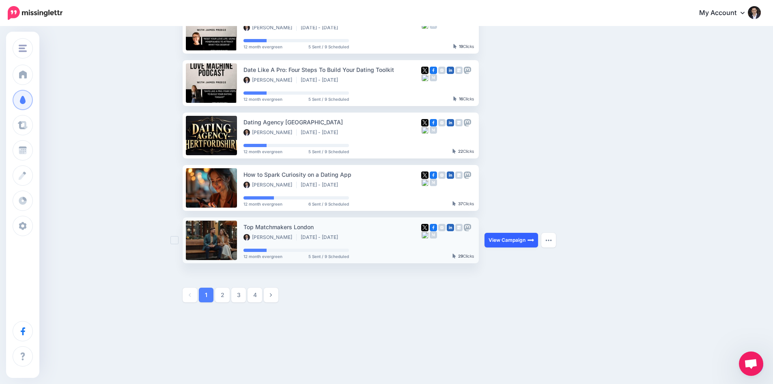 The image size is (773, 384). What do you see at coordinates (222, 295) in the screenshot?
I see `a: 2` at bounding box center [222, 295].